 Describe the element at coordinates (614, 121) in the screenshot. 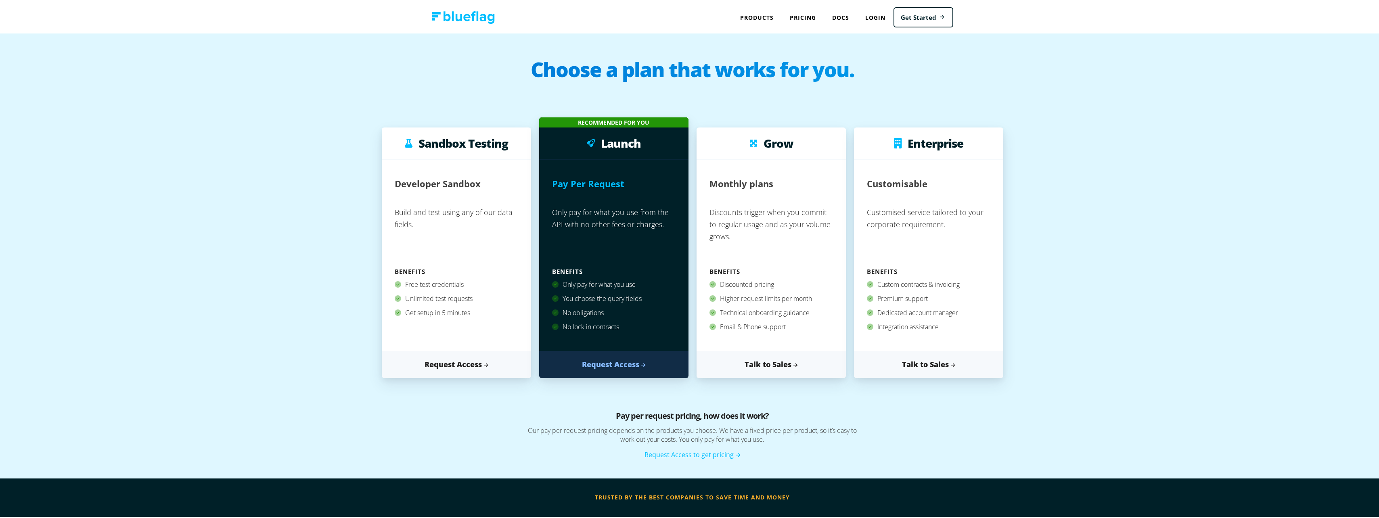

I see `div: Recommended for you` at that location.